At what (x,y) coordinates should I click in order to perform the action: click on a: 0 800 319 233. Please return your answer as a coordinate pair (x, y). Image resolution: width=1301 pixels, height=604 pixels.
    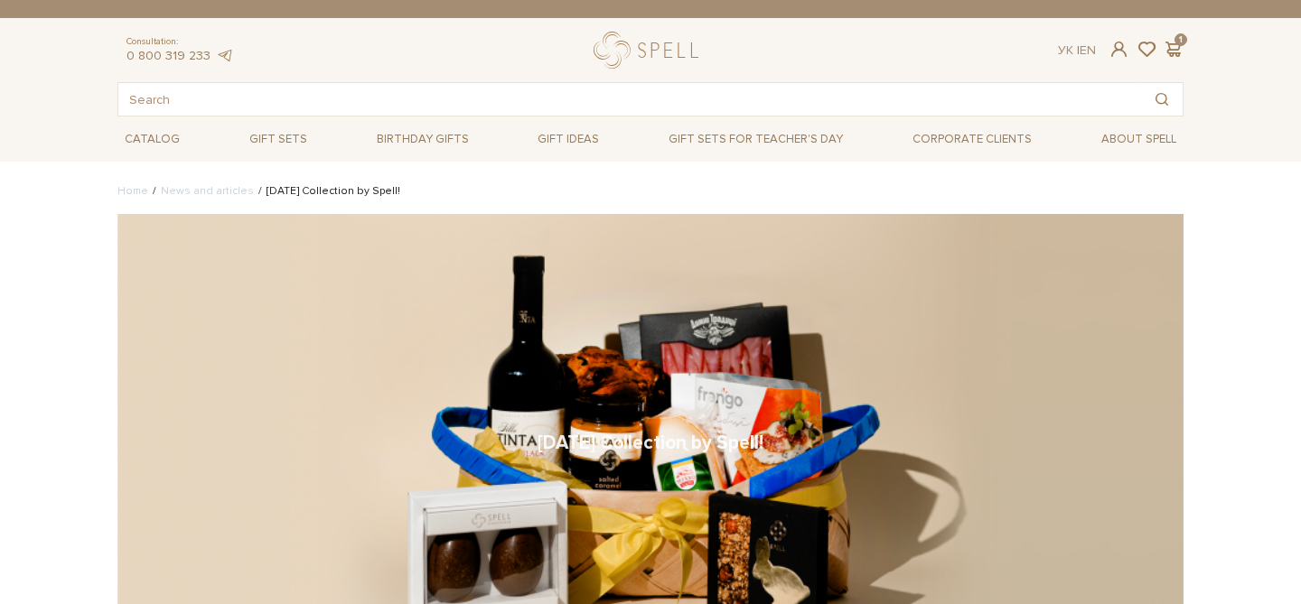
    Looking at the image, I should click on (168, 55).